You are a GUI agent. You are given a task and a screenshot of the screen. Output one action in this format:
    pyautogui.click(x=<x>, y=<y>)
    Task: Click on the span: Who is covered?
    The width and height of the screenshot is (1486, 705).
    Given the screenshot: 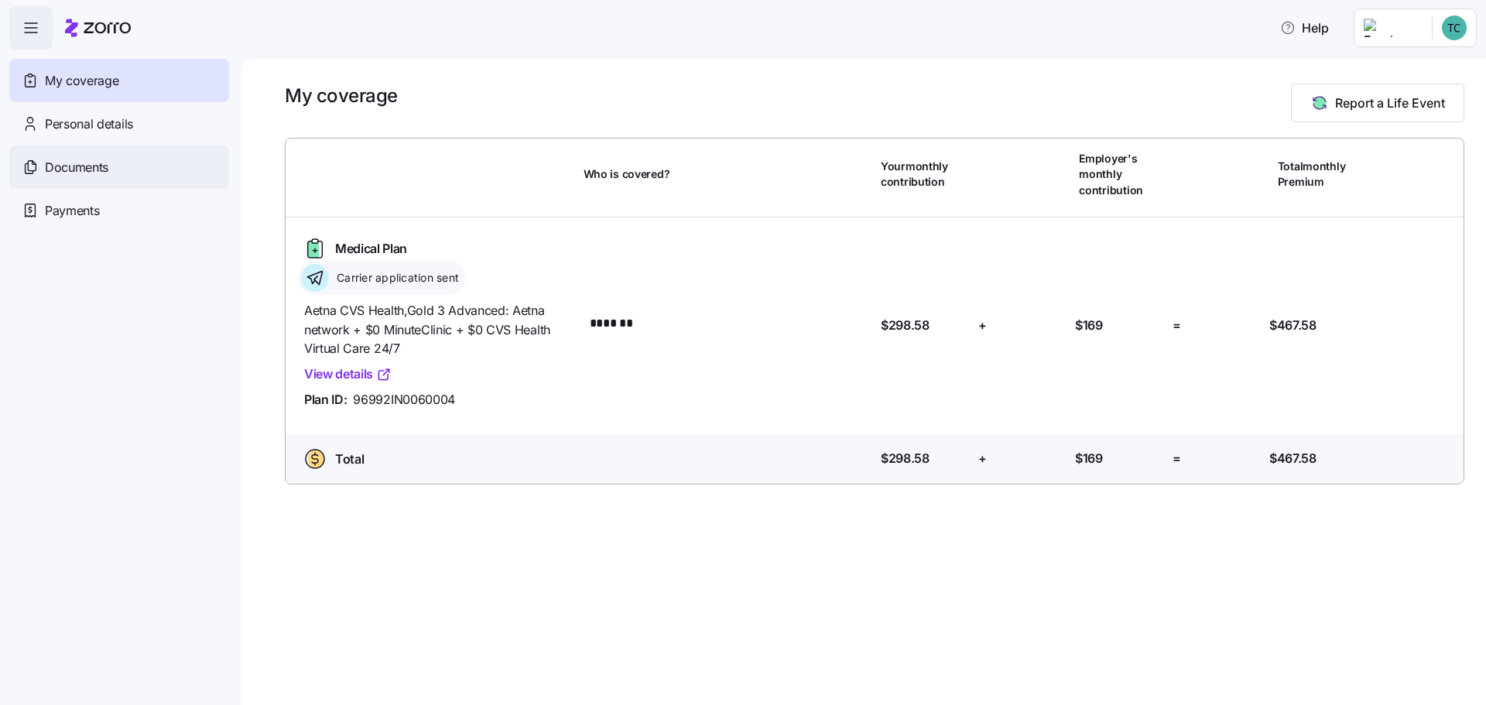 What is the action you would take?
    pyautogui.click(x=627, y=174)
    